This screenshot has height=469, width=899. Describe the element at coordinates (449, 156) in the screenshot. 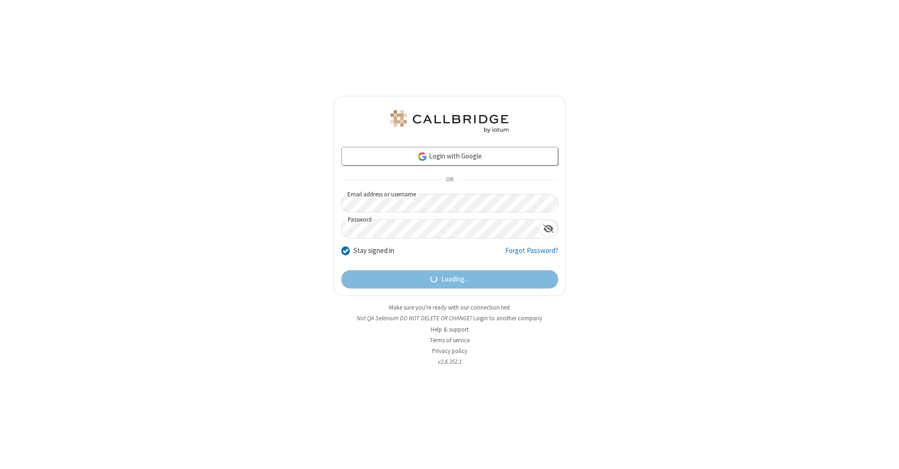

I see `a: Login with Google` at that location.